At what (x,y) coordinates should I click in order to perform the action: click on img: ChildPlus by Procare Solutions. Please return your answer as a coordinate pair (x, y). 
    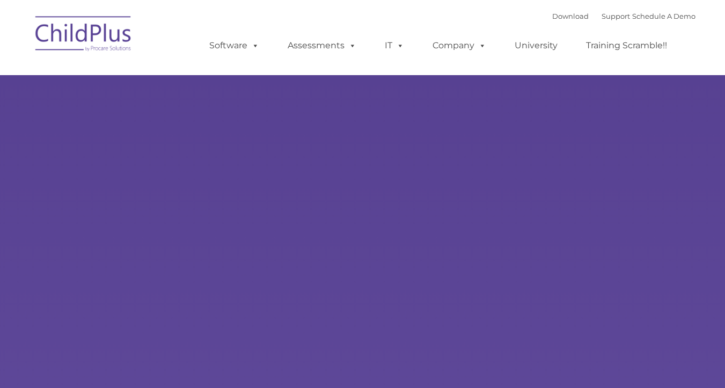
    Looking at the image, I should click on (84, 35).